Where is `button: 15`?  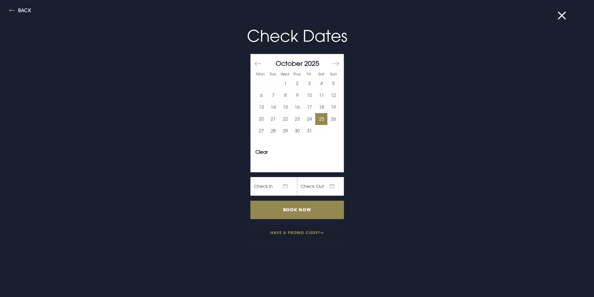
button: 15 is located at coordinates (285, 107).